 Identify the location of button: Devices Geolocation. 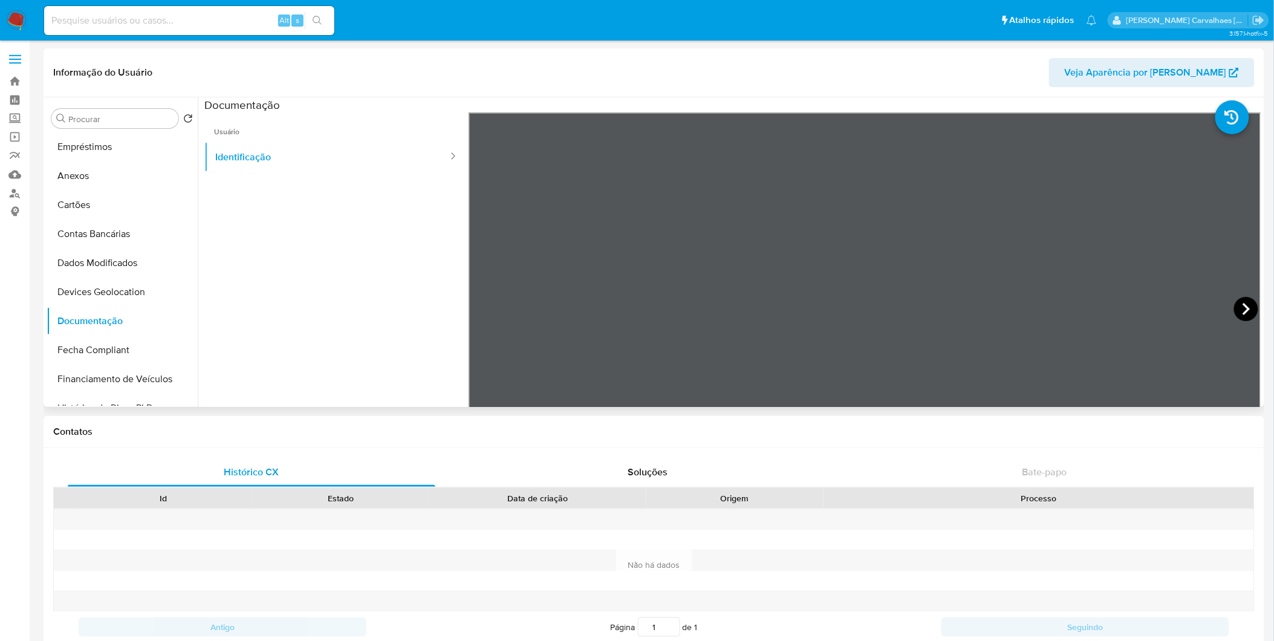
(122, 292).